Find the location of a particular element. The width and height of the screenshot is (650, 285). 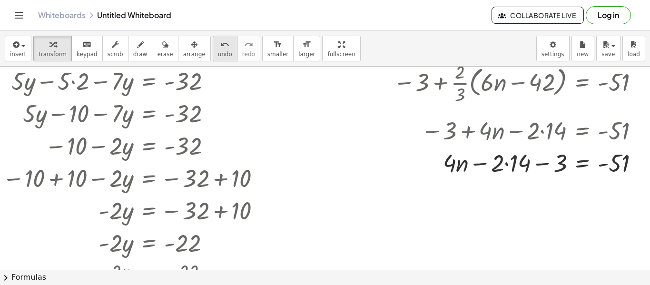

span: redo is located at coordinates (248, 54).